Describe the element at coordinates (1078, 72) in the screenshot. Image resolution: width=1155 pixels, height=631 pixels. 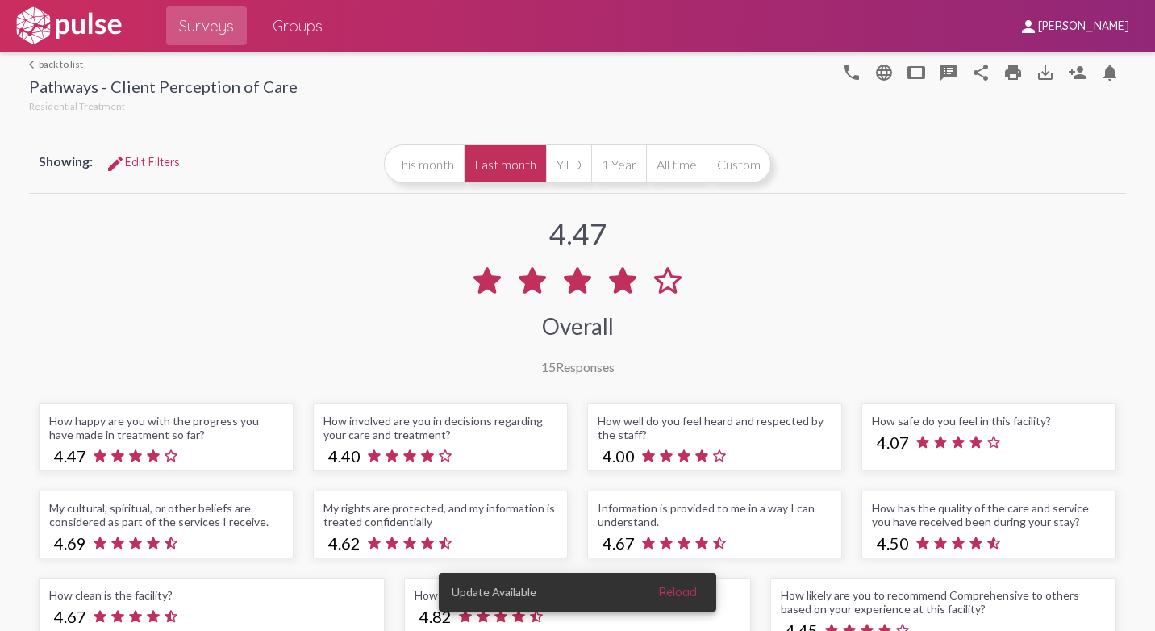
I see `button: Person` at that location.